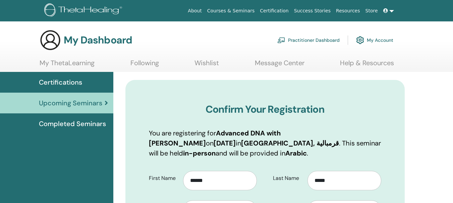 This screenshot has height=203, width=453. I want to click on img: chalkboard-teacher.svg, so click(281, 40).